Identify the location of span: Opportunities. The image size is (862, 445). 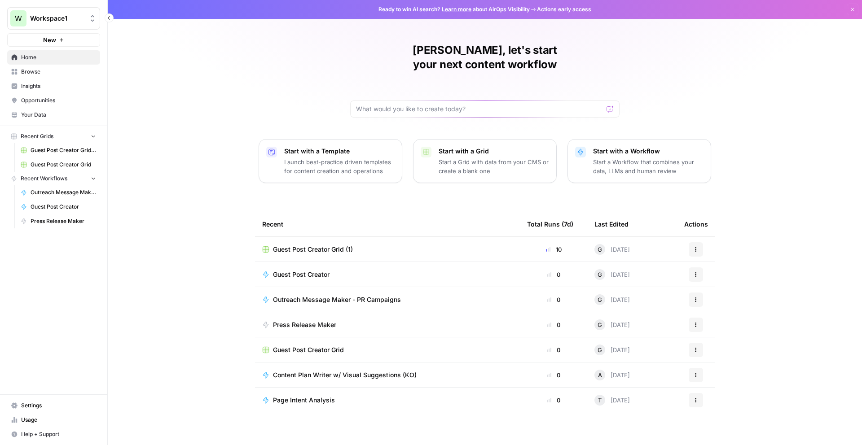
(58, 101).